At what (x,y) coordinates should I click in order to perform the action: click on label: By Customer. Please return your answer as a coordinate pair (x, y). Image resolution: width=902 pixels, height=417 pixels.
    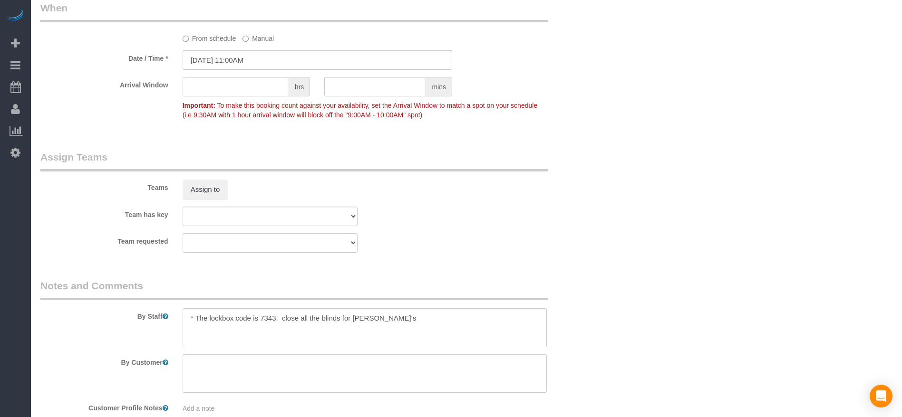
    Looking at the image, I should click on (104, 361).